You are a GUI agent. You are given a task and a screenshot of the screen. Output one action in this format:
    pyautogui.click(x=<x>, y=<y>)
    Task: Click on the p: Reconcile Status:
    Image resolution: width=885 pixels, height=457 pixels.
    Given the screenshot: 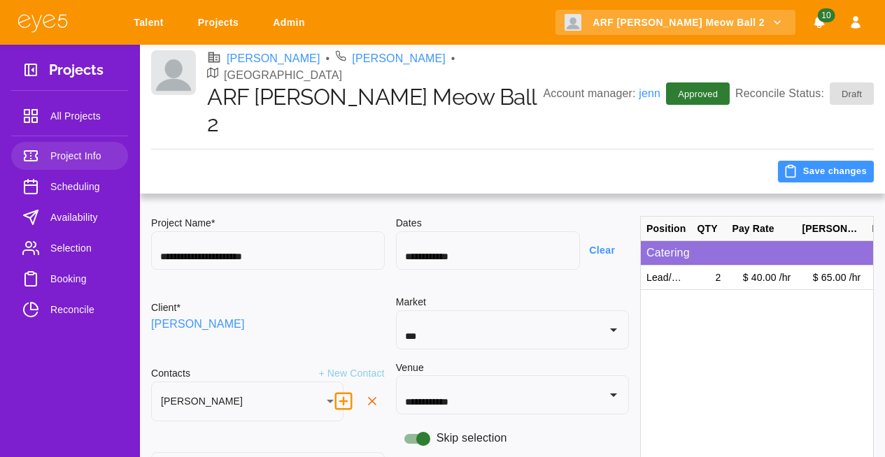 What is the action you would take?
    pyautogui.click(x=804, y=94)
    